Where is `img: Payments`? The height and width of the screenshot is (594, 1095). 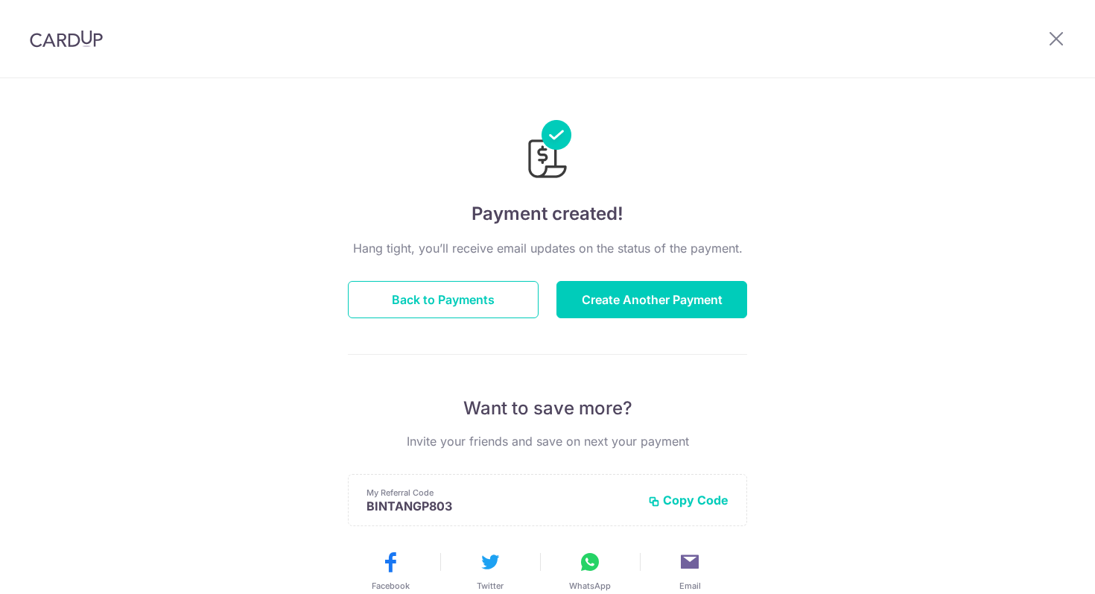
img: Payments is located at coordinates (547, 151).